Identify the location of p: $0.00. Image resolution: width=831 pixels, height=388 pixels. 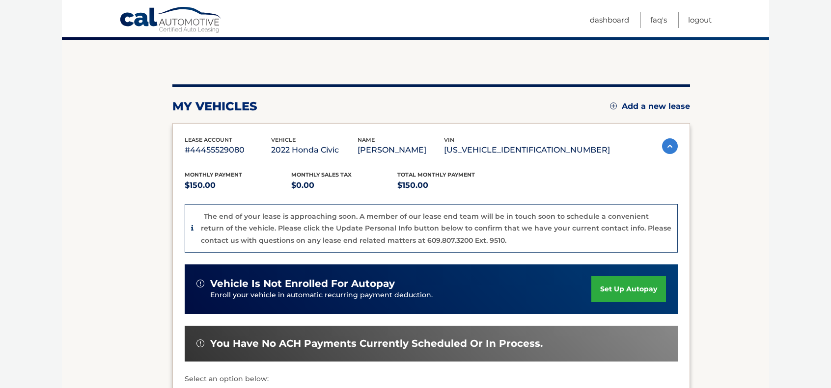
(344, 186).